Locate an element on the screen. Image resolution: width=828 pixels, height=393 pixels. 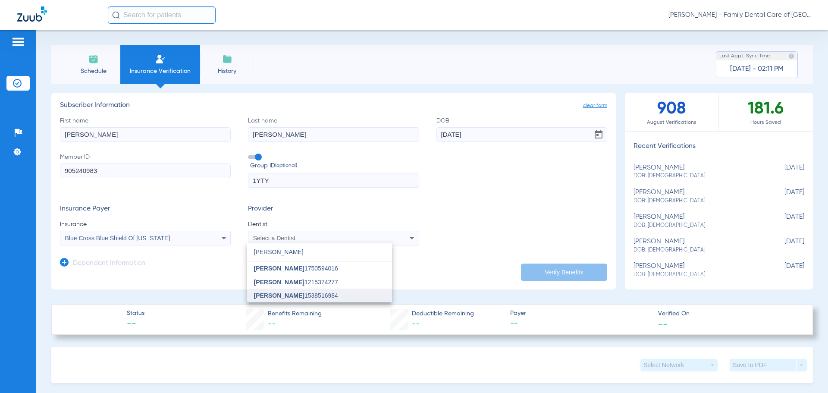
span: 1538516984 is located at coordinates (296, 295).